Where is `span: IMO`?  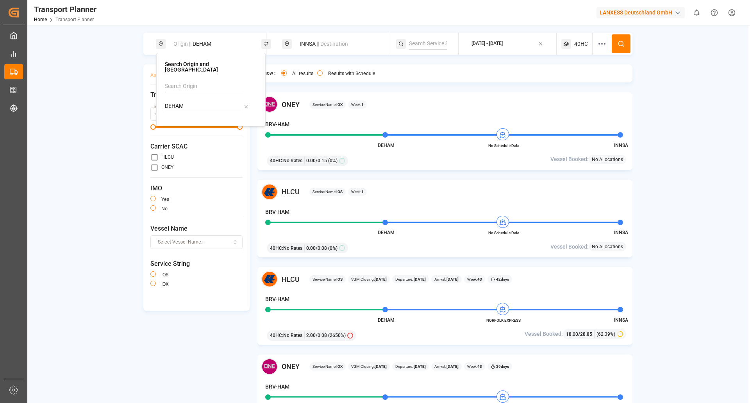
span: IMO is located at coordinates (197, 188).